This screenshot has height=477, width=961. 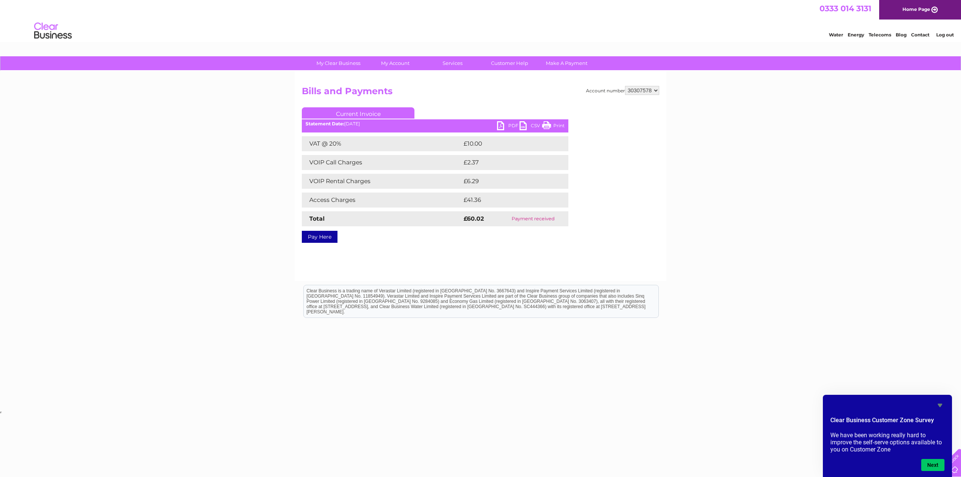 I want to click on a: Water, so click(x=836, y=35).